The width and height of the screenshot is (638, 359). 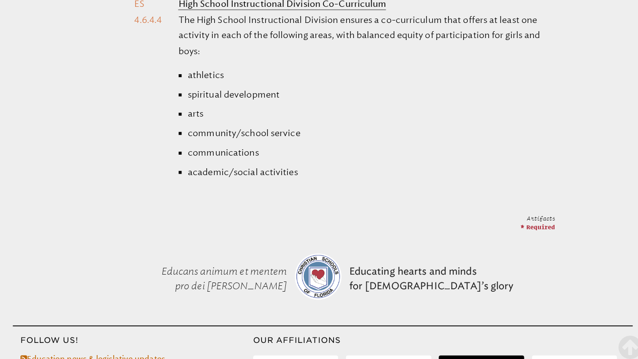 What do you see at coordinates (376, 170) in the screenshot?
I see `li: academic/social activities` at bounding box center [376, 170].